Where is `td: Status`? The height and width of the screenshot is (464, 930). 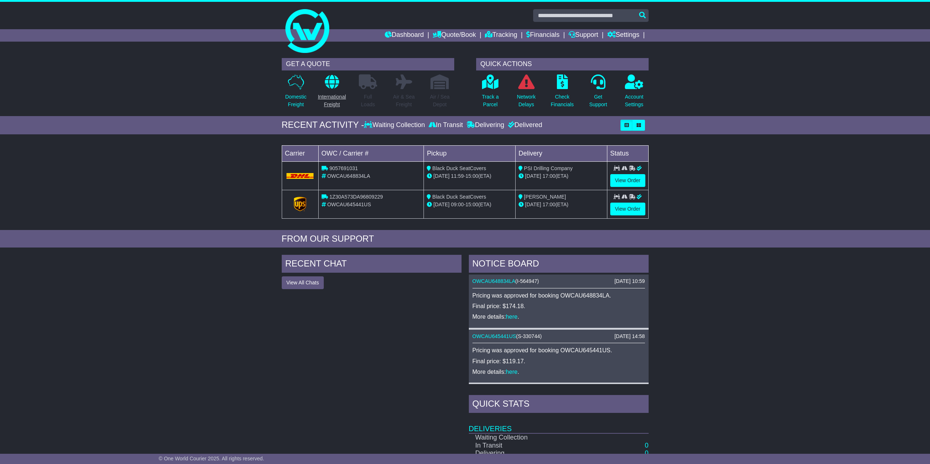
td: Status is located at coordinates (627, 153).